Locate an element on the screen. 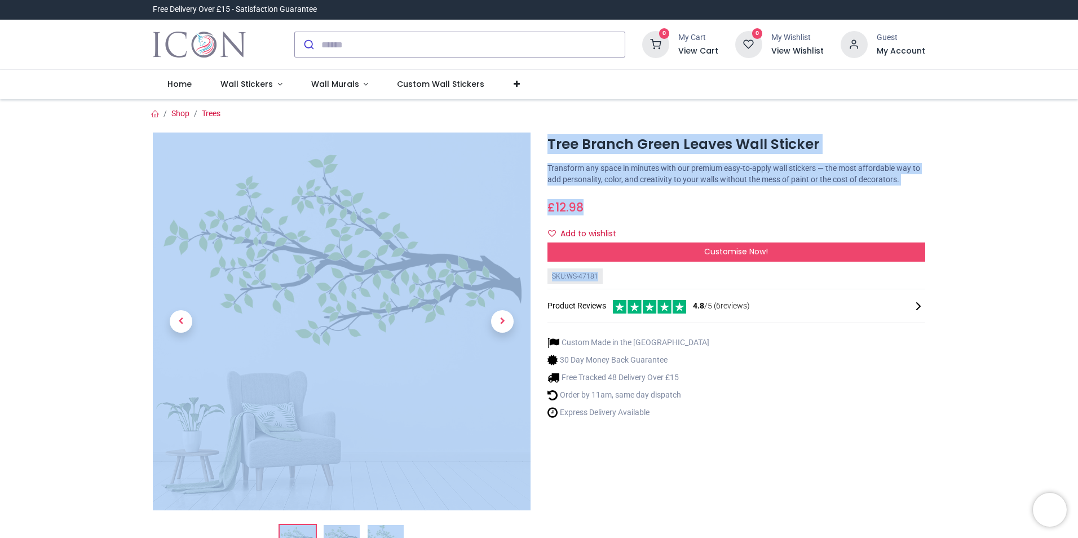 This screenshot has width=1078, height=538. div: Product Reviews is located at coordinates (736, 305).